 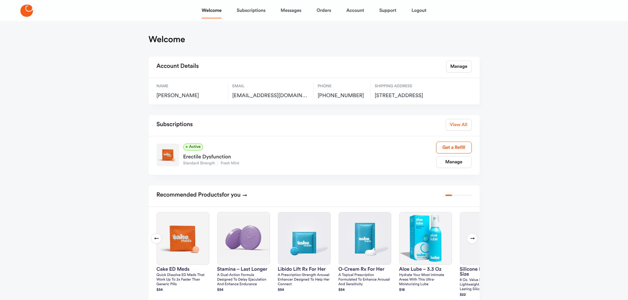 I want to click on a: Orders, so click(x=324, y=11).